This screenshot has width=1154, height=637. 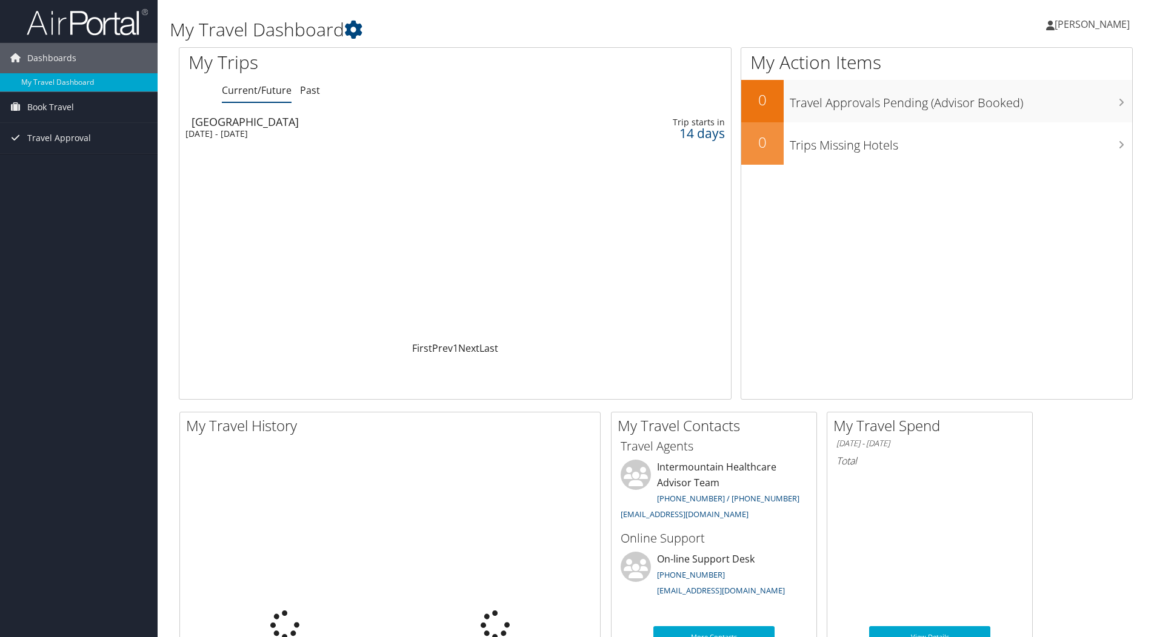 I want to click on h3: Travel Approvals Pending (Advisor Booked), so click(x=960, y=100).